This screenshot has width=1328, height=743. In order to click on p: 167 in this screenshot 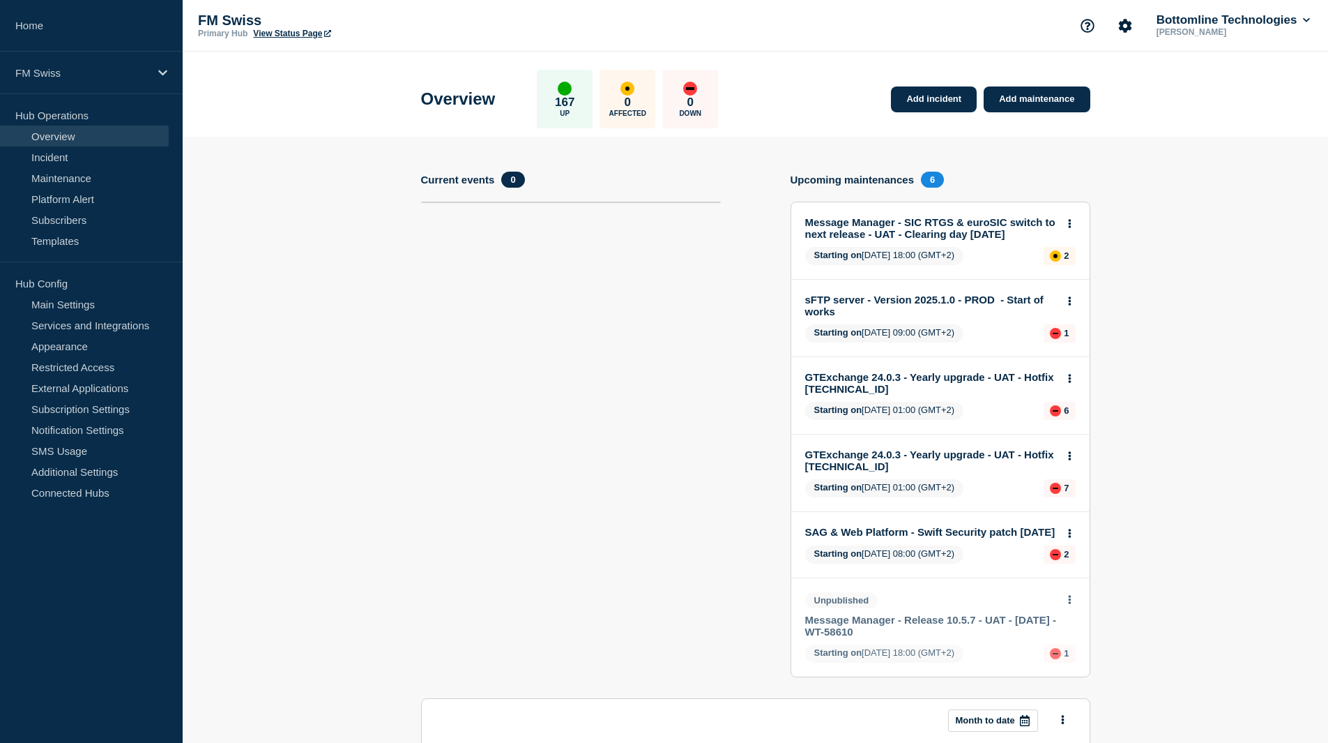, I will do `click(565, 102)`.